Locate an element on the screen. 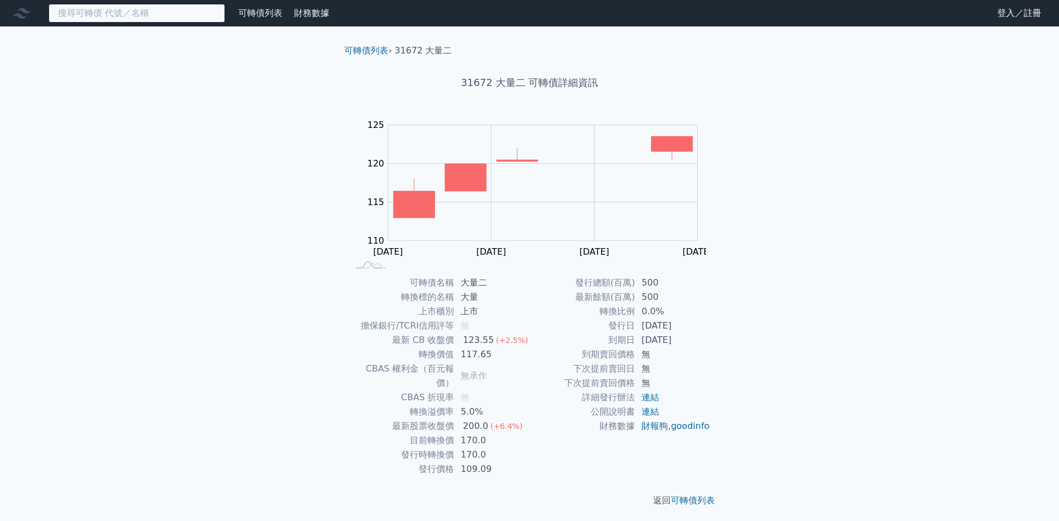 Image resolution: width=1059 pixels, height=521 pixels. td: 上市 is located at coordinates (492, 312).